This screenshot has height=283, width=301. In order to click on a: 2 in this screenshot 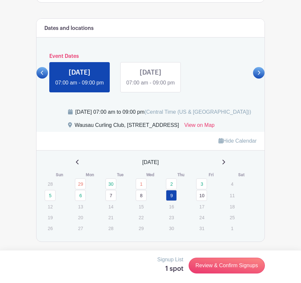, I will do `click(171, 184)`.